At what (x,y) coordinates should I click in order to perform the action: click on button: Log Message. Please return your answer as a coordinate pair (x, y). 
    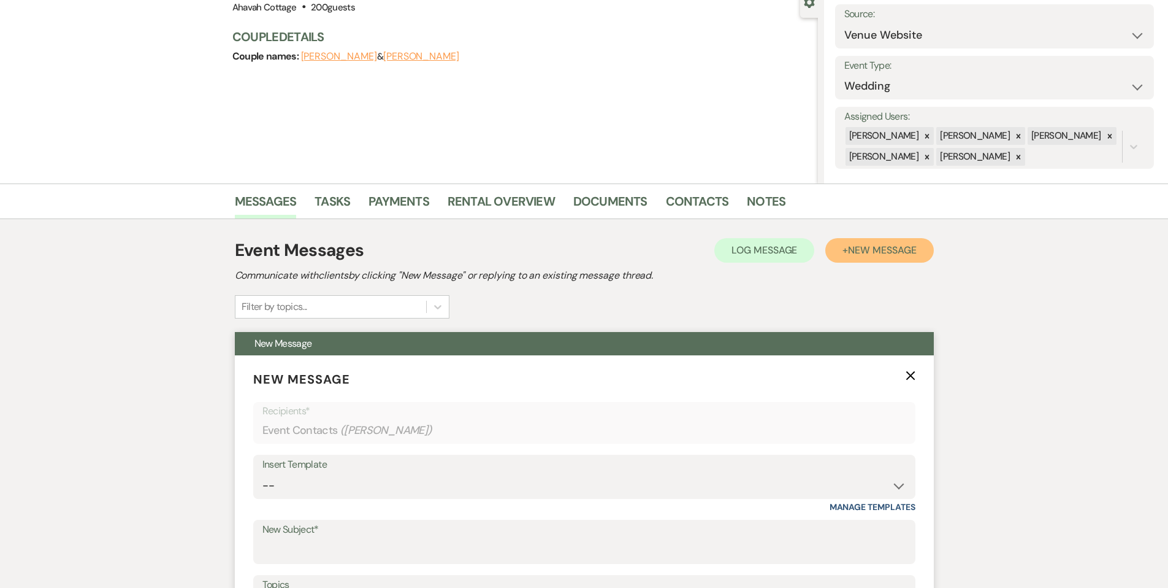
    Looking at the image, I should click on (764, 250).